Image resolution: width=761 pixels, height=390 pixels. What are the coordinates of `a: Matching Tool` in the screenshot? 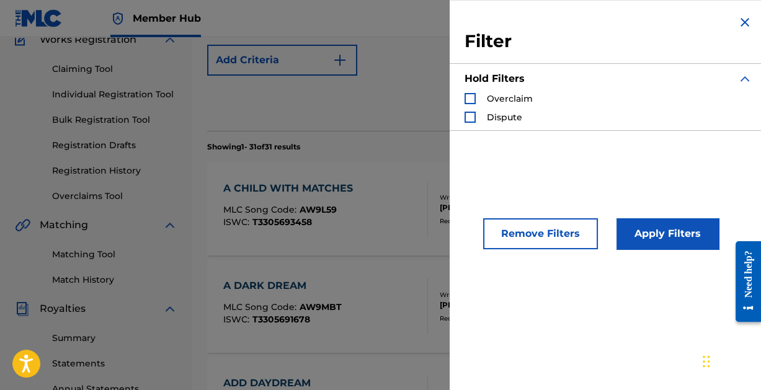 It's located at (115, 254).